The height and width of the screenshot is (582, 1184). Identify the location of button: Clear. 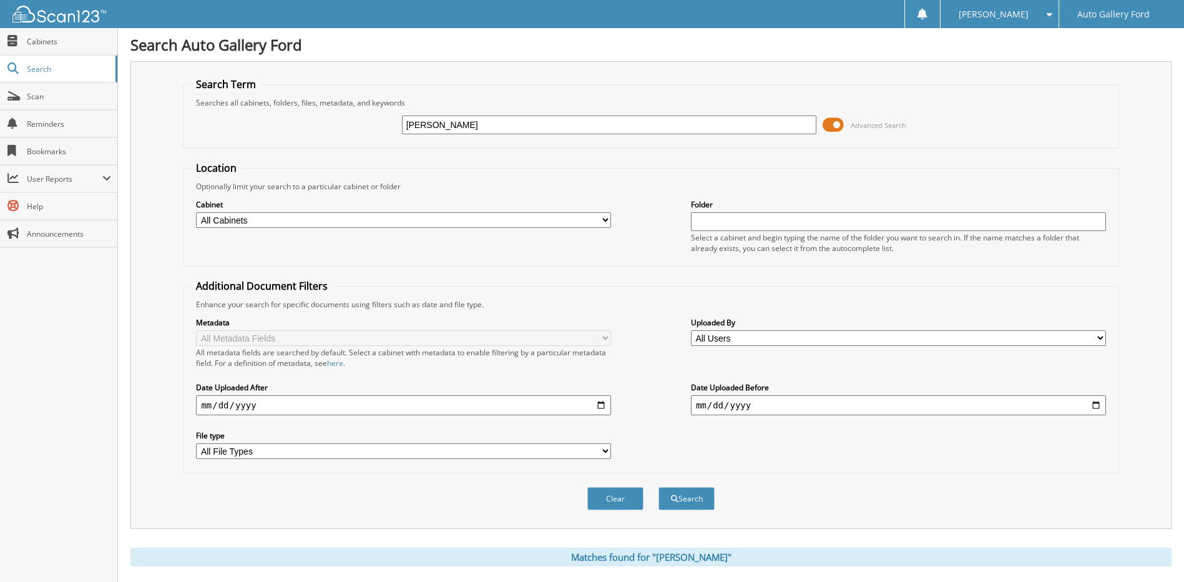
(615, 498).